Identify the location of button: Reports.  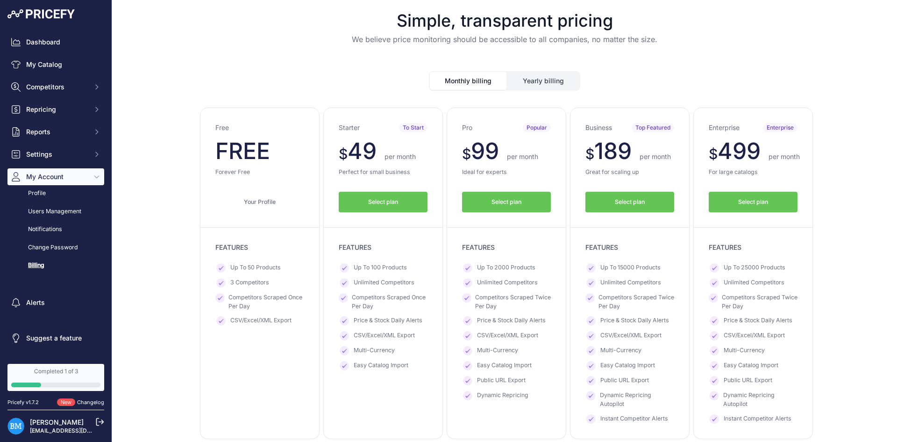
(56, 132).